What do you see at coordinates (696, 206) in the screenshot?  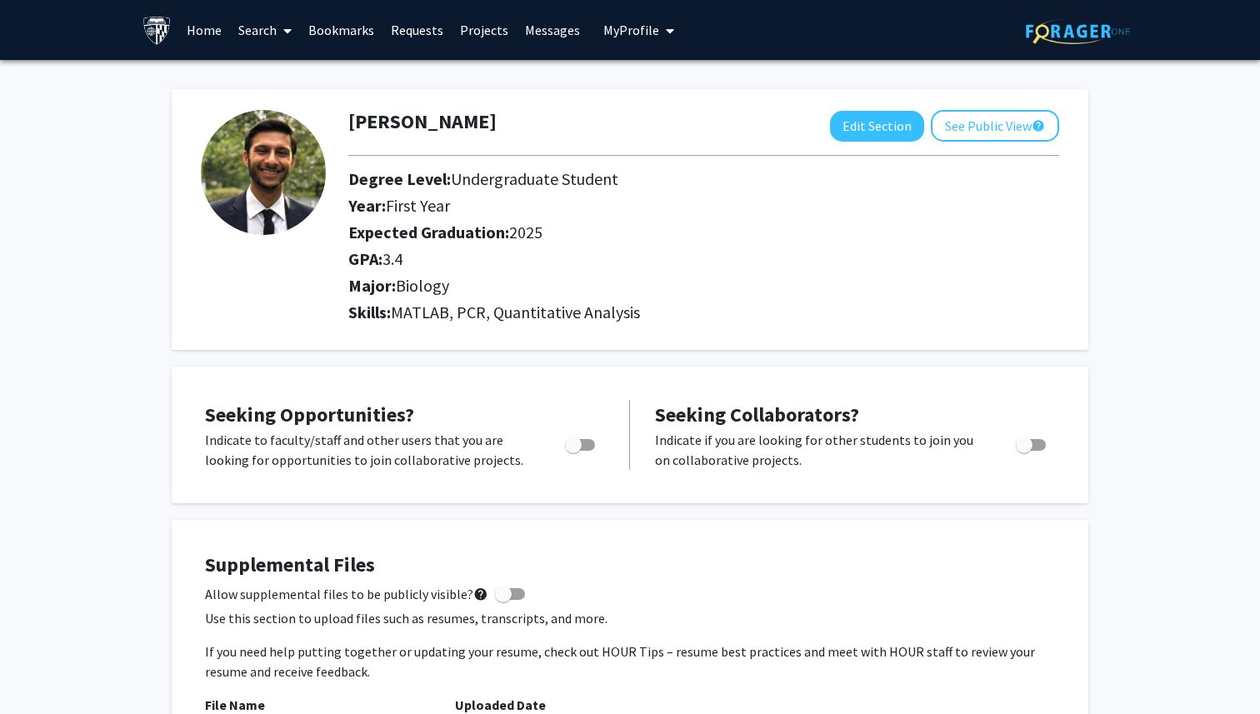 I see `h2: Year:` at bounding box center [696, 206].